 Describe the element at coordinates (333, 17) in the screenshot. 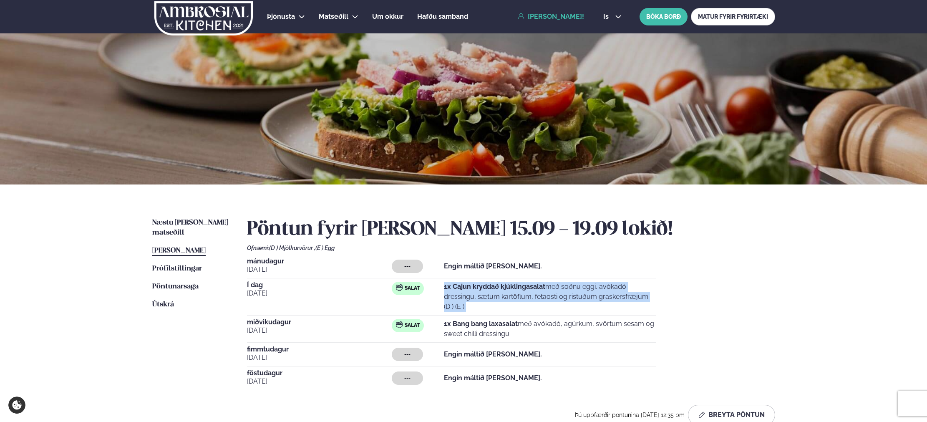

I see `a: Matseðill` at that location.